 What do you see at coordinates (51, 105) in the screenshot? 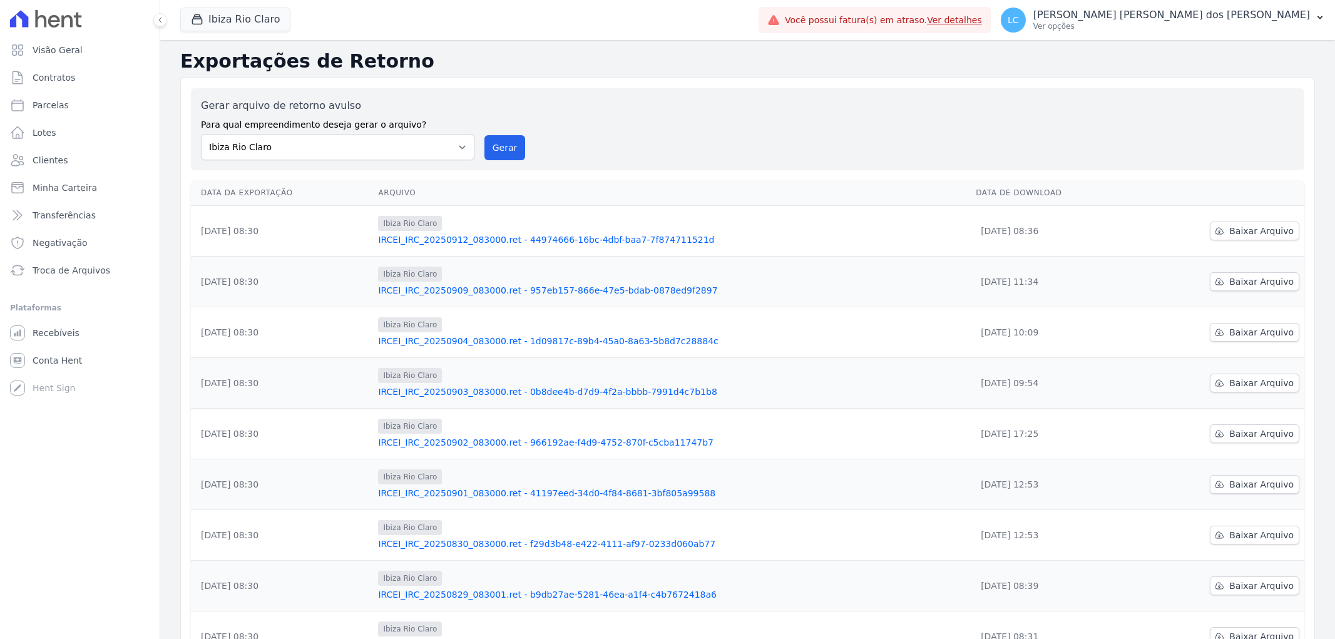
I see `span: Parcelas` at bounding box center [51, 105].